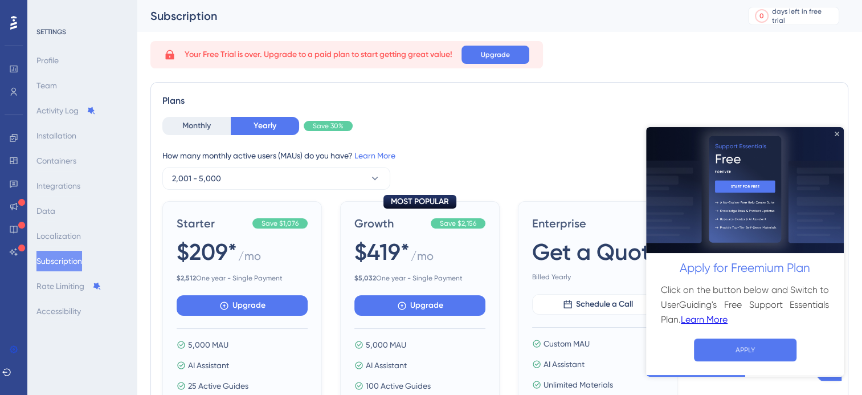  Describe the element at coordinates (186, 278) in the screenshot. I see `b: $ 2,512` at that location.